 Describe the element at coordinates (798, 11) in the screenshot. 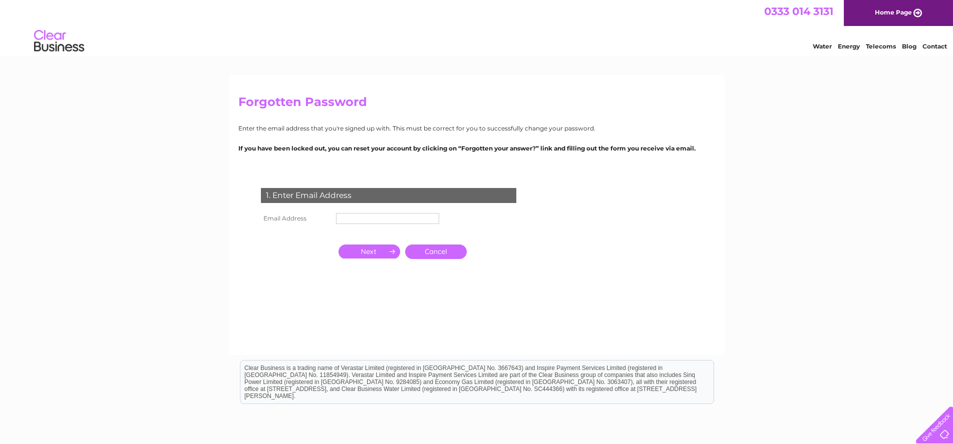

I see `a: 0333 014 3131` at that location.